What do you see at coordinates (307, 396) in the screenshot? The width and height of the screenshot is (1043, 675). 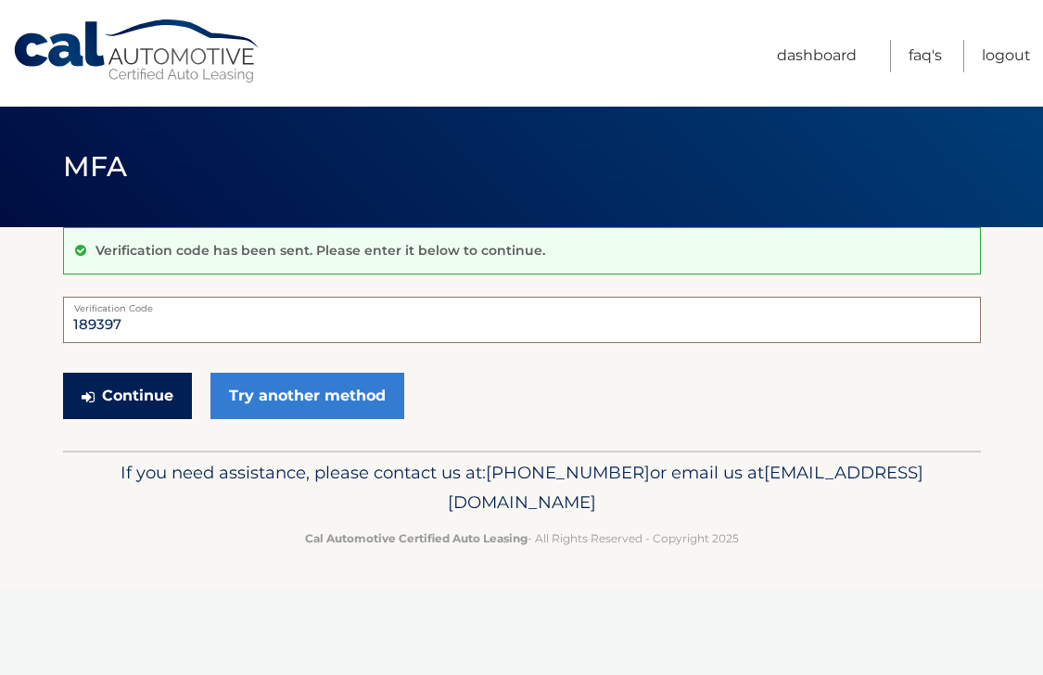 I see `a: Try another method` at bounding box center [307, 396].